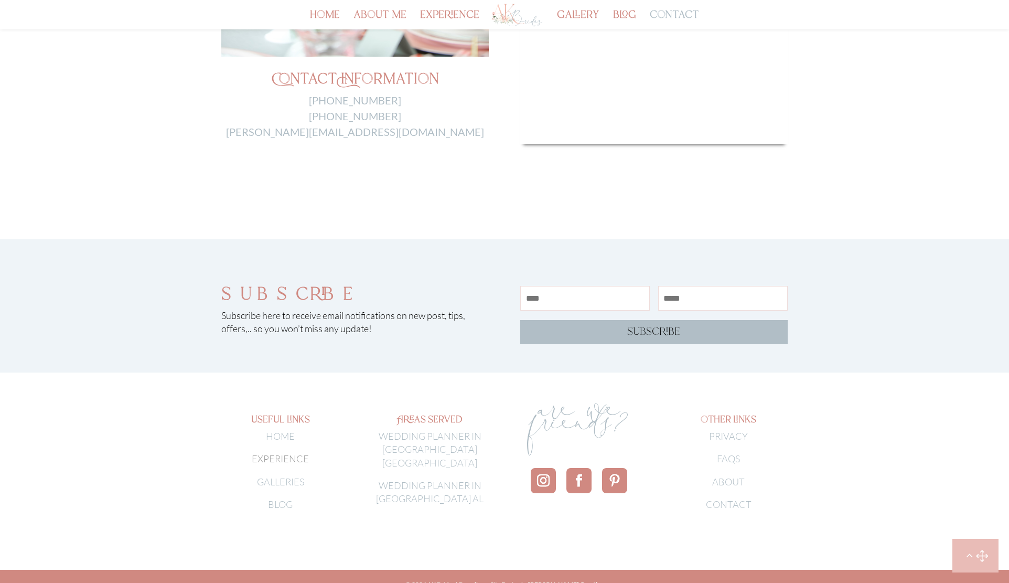  What do you see at coordinates (280, 436) in the screenshot?
I see `a: HOME` at bounding box center [280, 436].